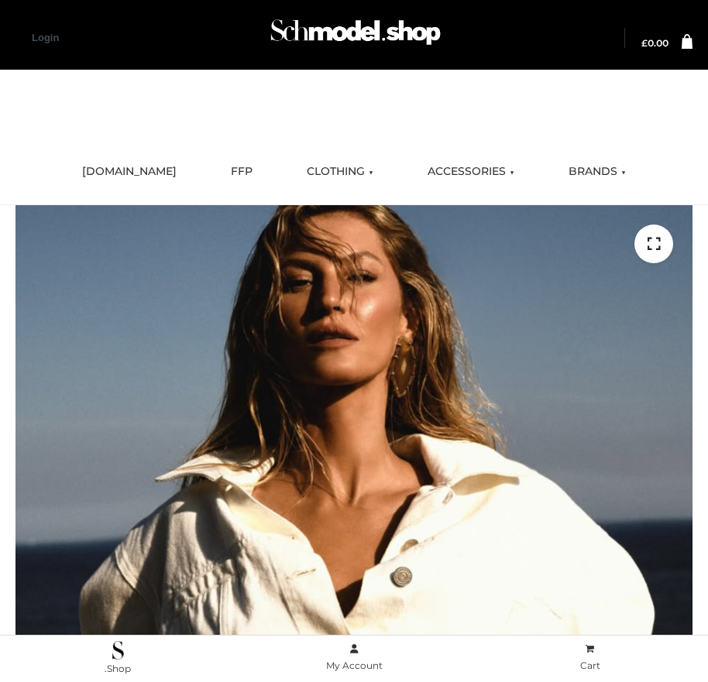 The width and height of the screenshot is (708, 682). Describe the element at coordinates (354, 657) in the screenshot. I see `a: My Account` at that location.